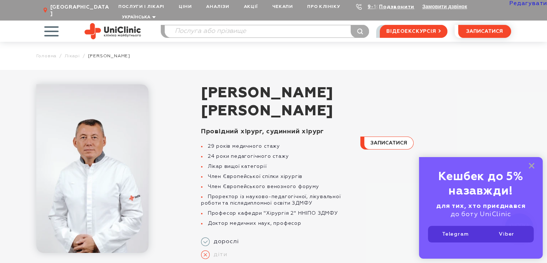 This screenshot has height=263, width=547. Describe the element at coordinates (455, 234) in the screenshot. I see `a: Telegram` at that location.